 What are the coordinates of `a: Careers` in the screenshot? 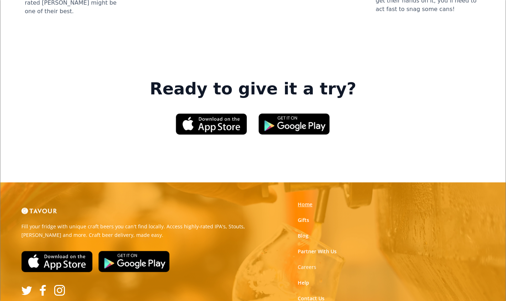 It's located at (307, 268).